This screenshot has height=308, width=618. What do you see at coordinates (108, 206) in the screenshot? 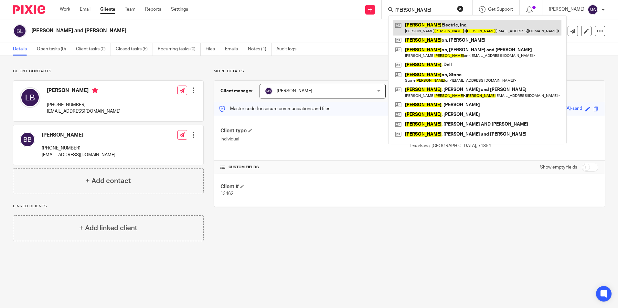
I see `p: Linked clients` at bounding box center [108, 206].